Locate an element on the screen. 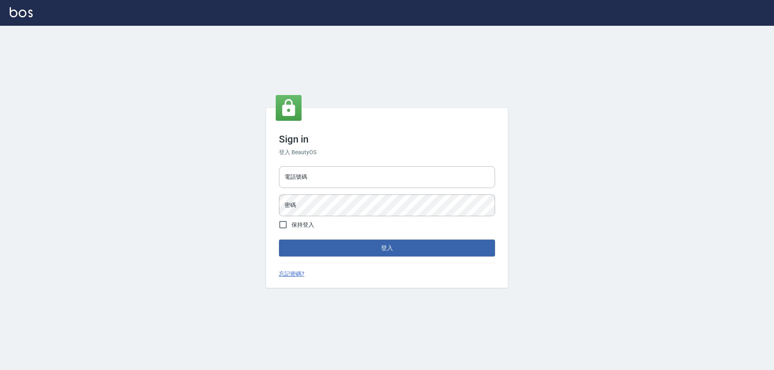  span: 保持登入 is located at coordinates (303, 225).